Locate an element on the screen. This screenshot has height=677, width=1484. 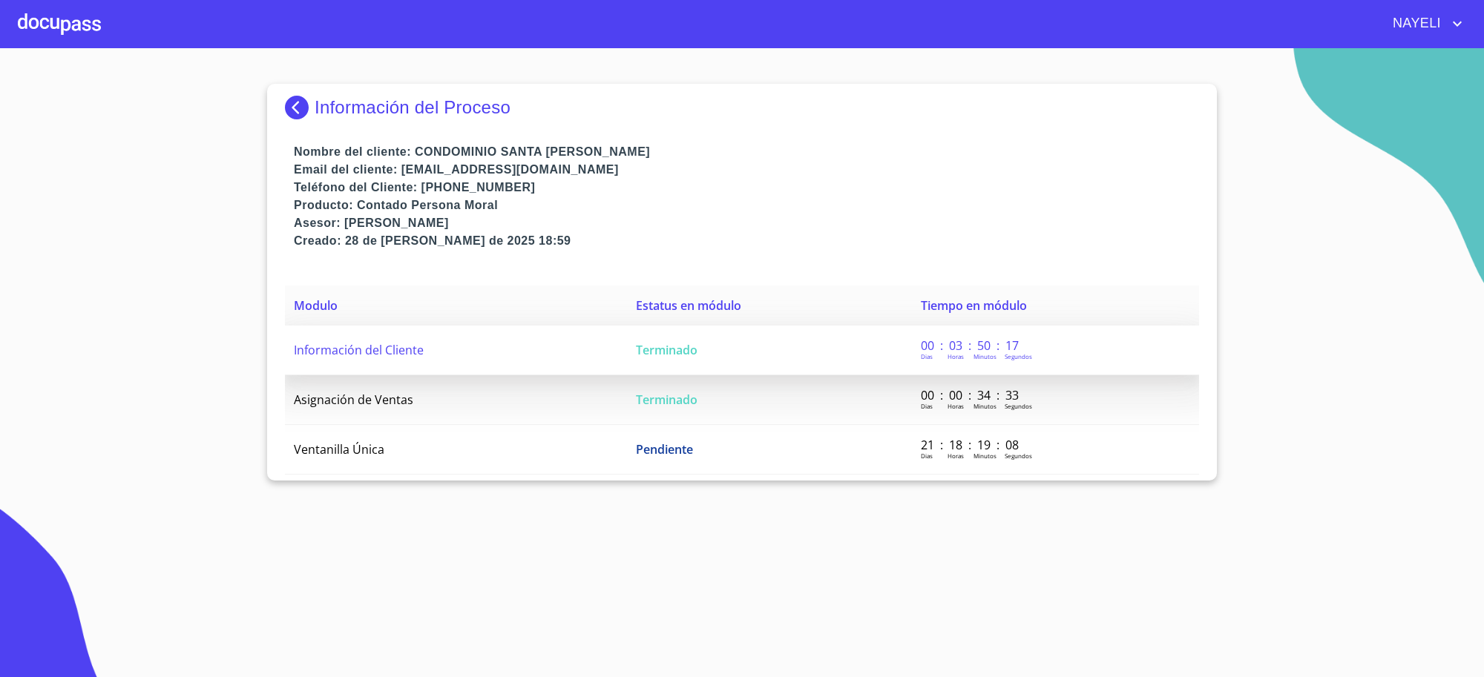
span: NAYELI is located at coordinates (1415, 24).